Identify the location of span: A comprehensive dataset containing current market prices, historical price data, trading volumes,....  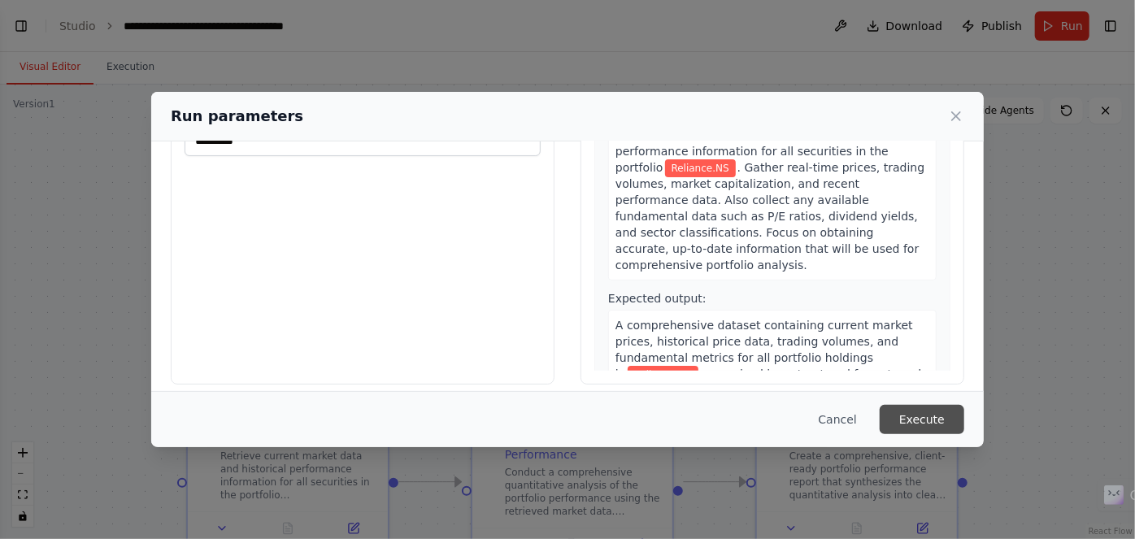
(765, 350).